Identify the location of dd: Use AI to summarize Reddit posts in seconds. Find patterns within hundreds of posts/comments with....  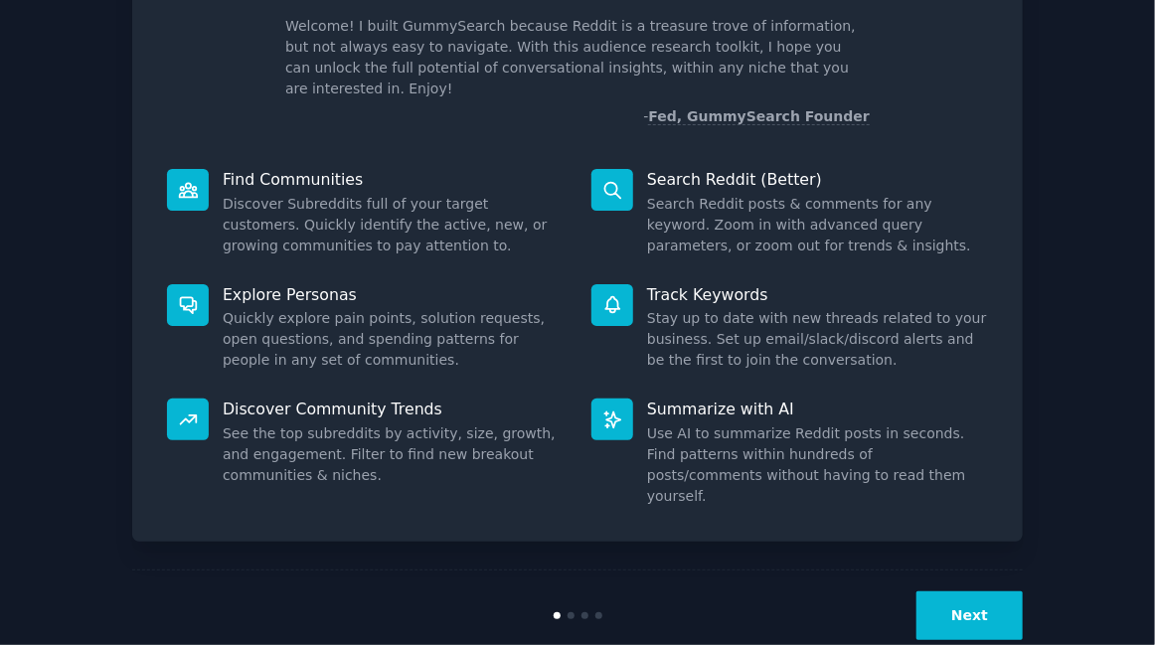
(817, 465).